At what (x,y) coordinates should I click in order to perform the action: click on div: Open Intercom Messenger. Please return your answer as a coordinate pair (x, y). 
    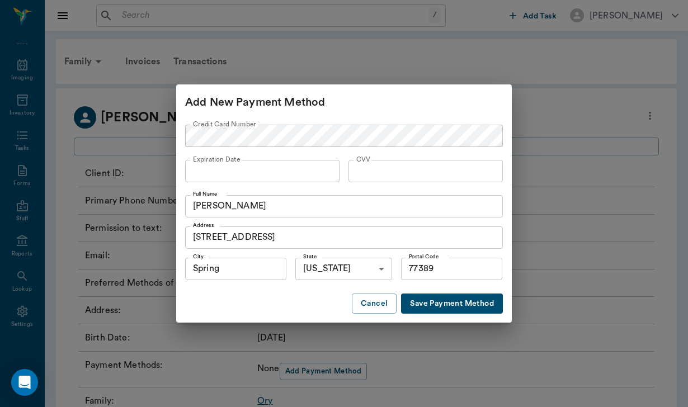
    Looking at the image, I should click on (25, 383).